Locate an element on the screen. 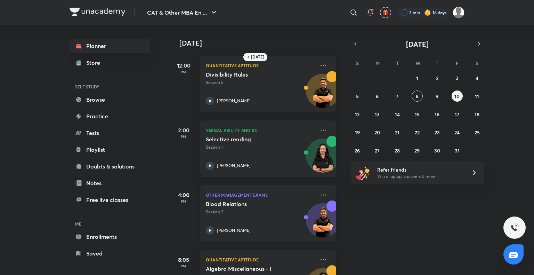  abbr: October 23, 2025 is located at coordinates (437, 132).